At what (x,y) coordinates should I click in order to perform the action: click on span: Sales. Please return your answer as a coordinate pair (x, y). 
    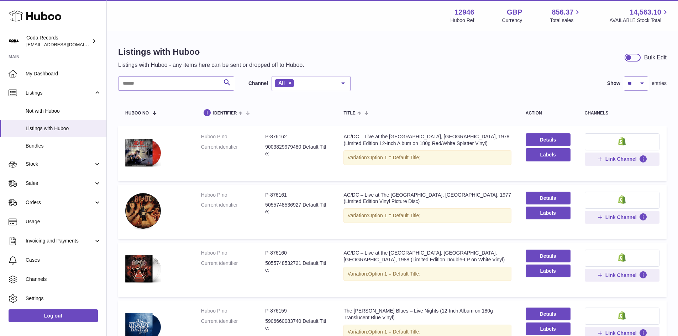
    Looking at the image, I should click on (59, 183).